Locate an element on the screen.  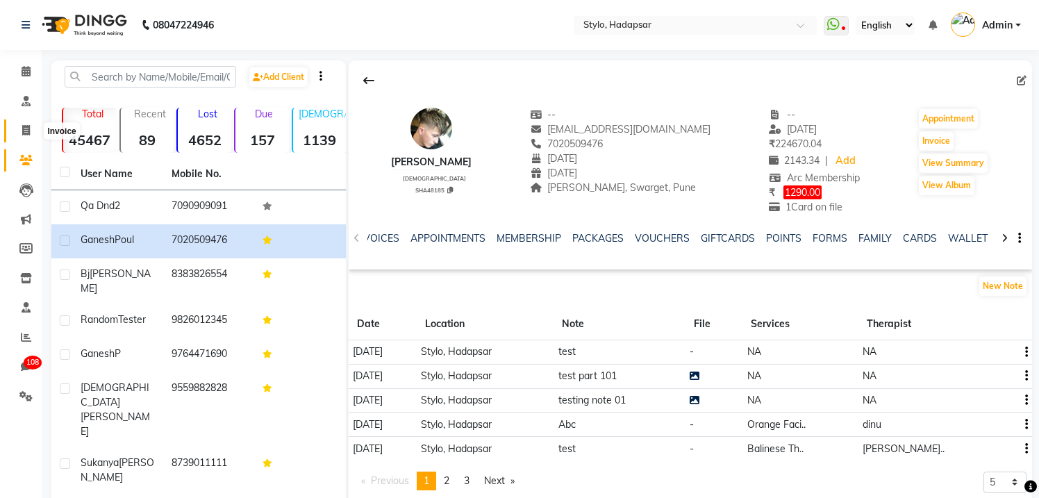
span: Arc Membership is located at coordinates (814, 178).